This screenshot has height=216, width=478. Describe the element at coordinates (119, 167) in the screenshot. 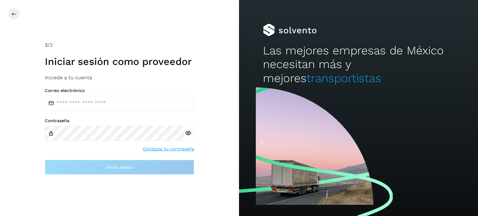

I see `span: Inicia sesión` at that location.